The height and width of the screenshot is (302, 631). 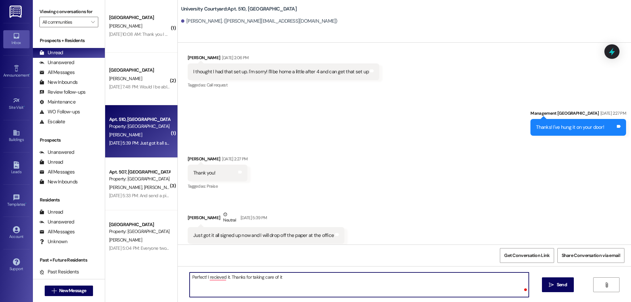 I want to click on span: New Message, so click(x=73, y=291).